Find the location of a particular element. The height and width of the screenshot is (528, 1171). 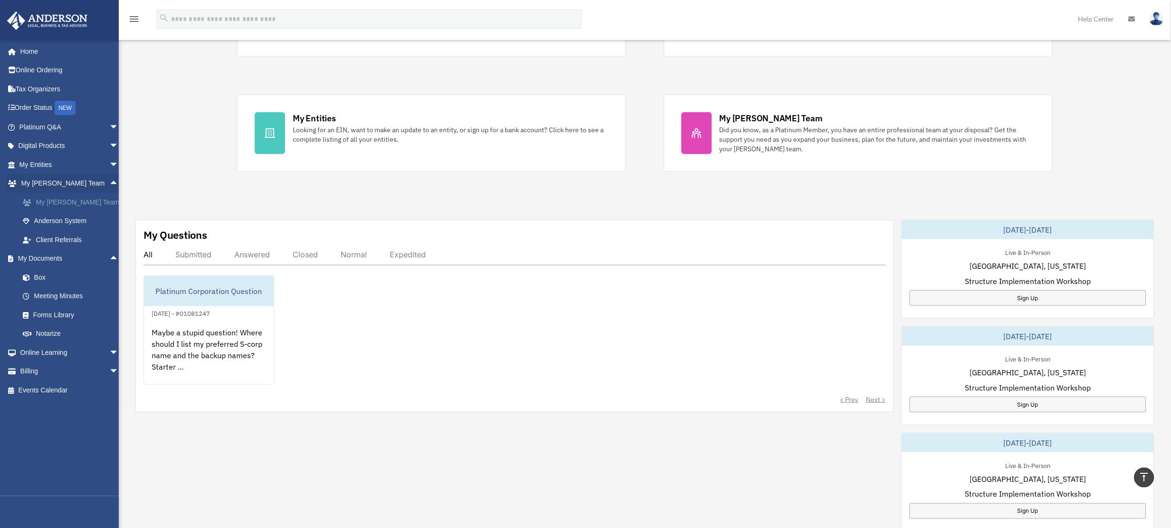

div: Looking for an EIN, want to make an update to an entity, or sign up for a bank account? Click her... is located at coordinates (451, 135).